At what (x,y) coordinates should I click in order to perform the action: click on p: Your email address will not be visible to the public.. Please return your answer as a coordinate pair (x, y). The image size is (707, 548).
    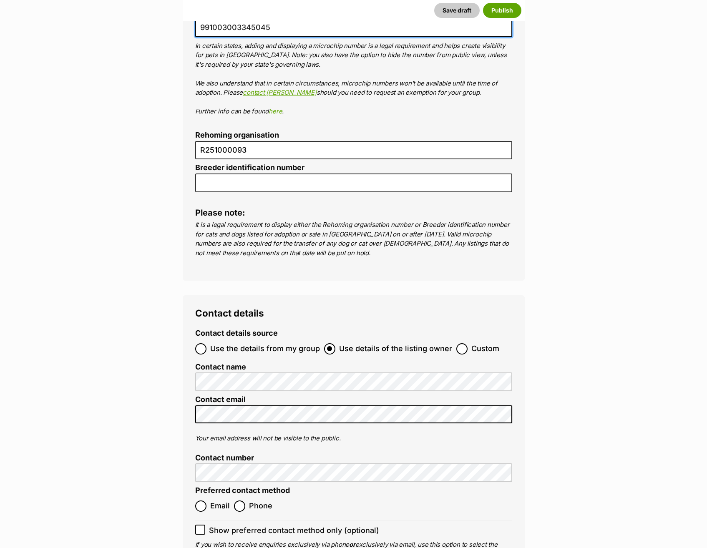
    Looking at the image, I should click on (354, 439).